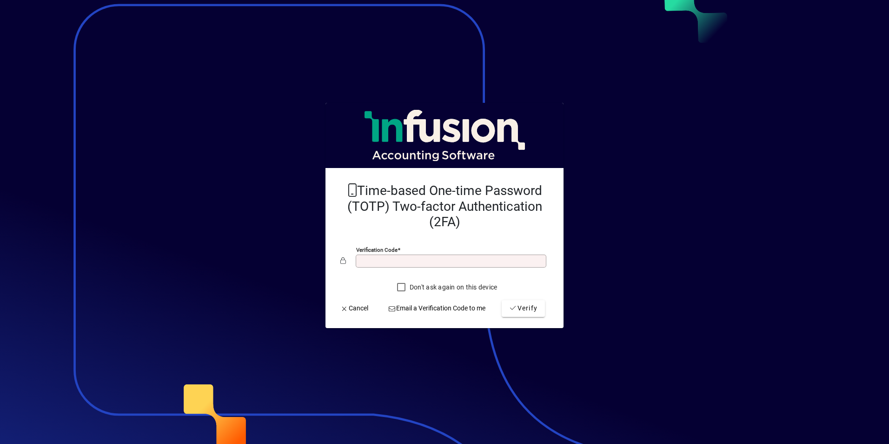  I want to click on button: Cancel, so click(354, 308).